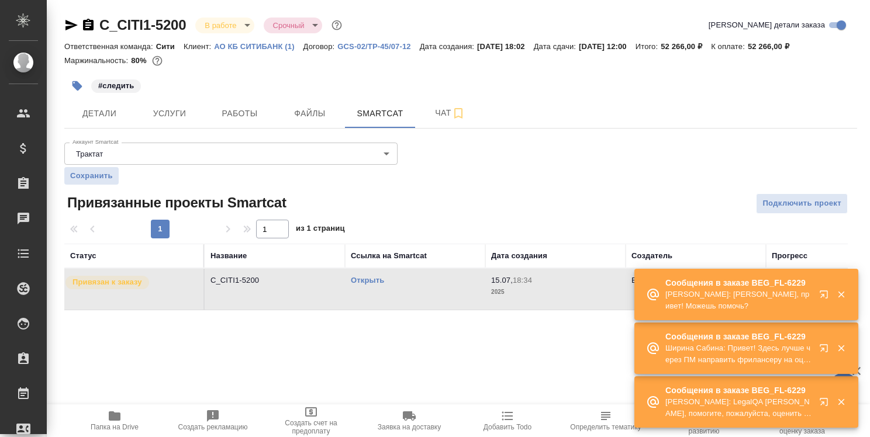 The width and height of the screenshot is (870, 437). I want to click on a: АО КБ СИТИБАНК (1), so click(258, 46).